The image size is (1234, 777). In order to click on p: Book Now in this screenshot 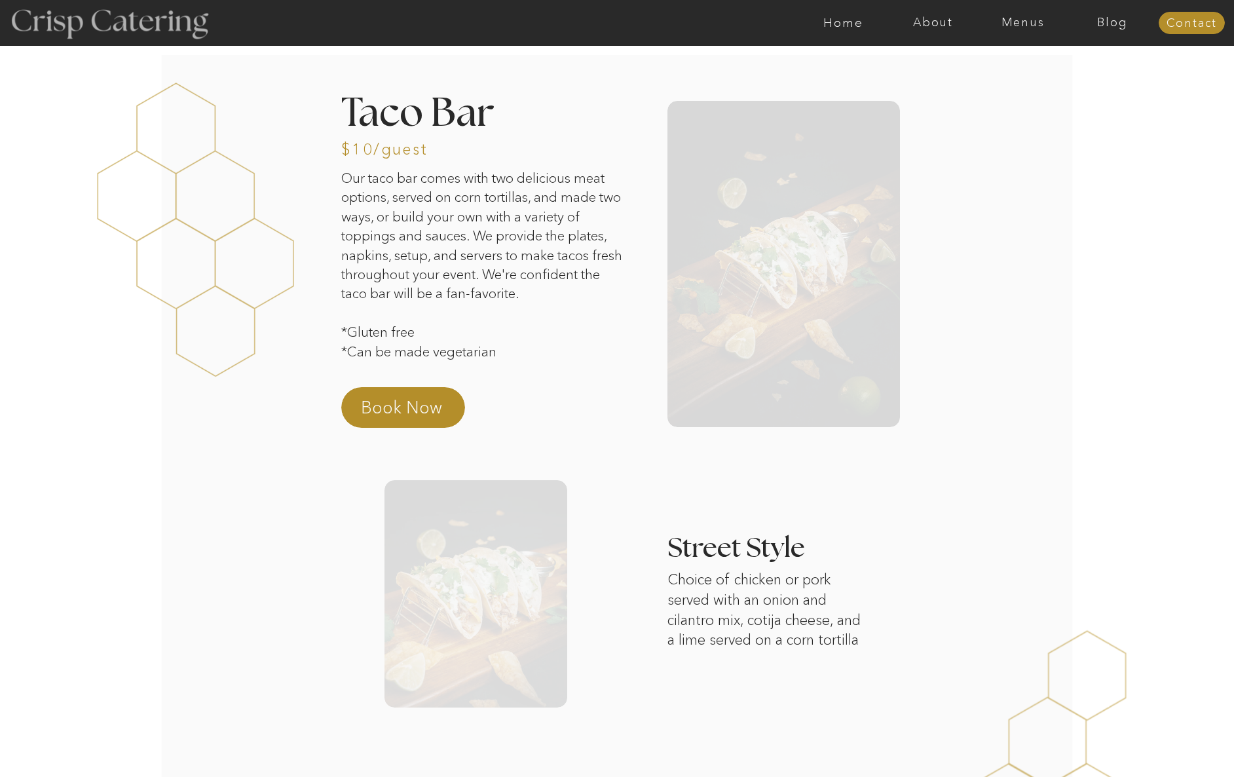, I will do `click(418, 411)`.